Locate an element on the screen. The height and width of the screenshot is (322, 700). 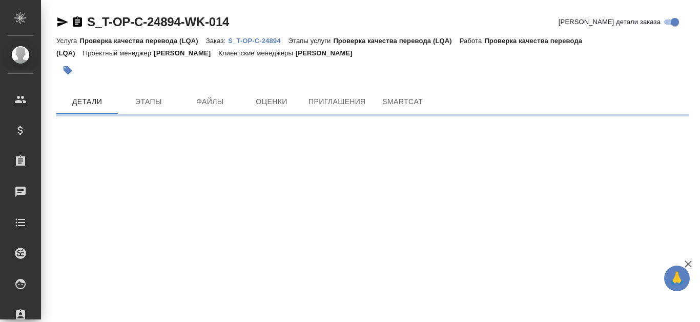
p: Этапы услуги is located at coordinates (311, 40).